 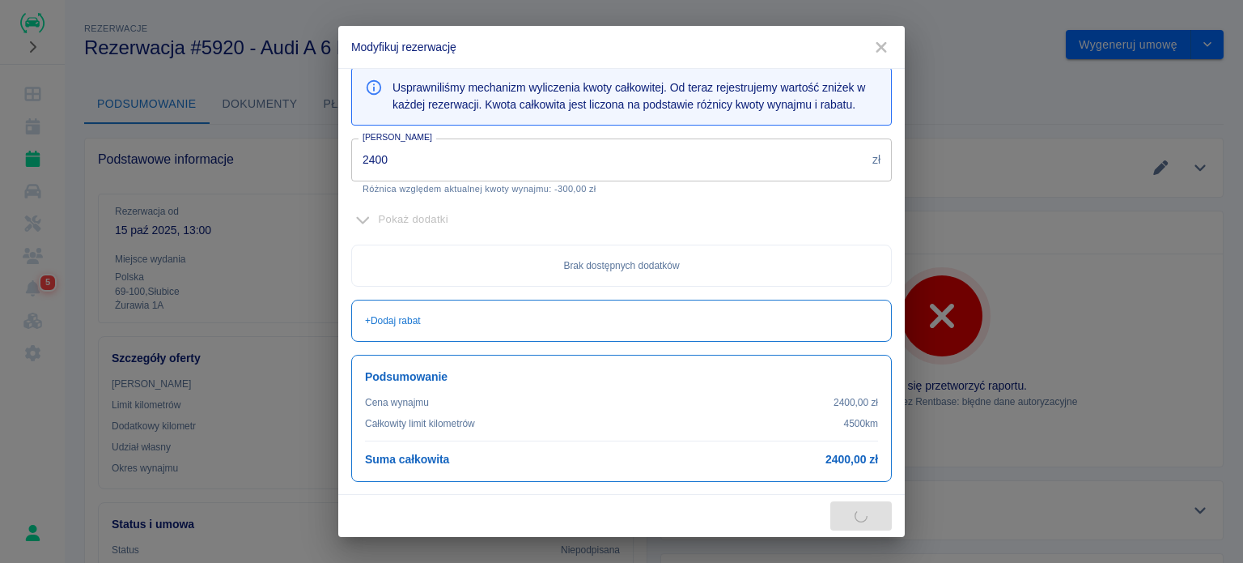 I want to click on h6: Suma całkowita, so click(x=407, y=459).